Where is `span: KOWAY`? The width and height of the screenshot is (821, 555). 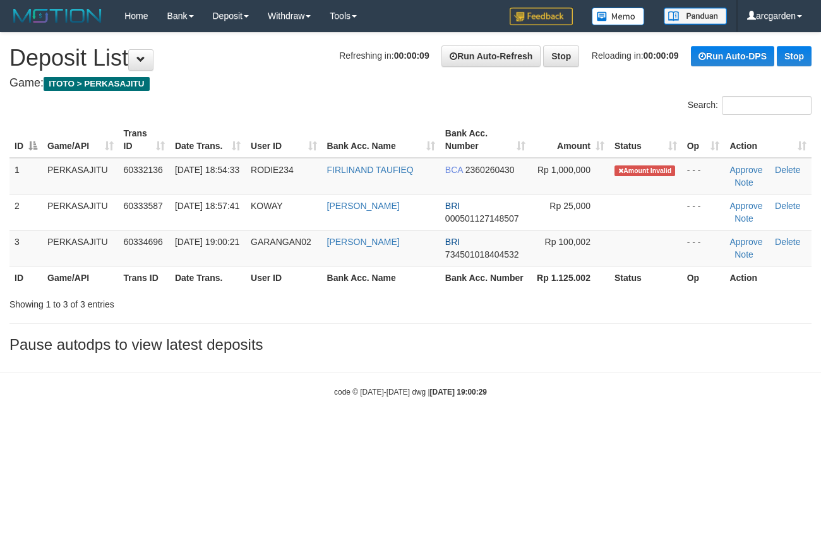 span: KOWAY is located at coordinates (266, 206).